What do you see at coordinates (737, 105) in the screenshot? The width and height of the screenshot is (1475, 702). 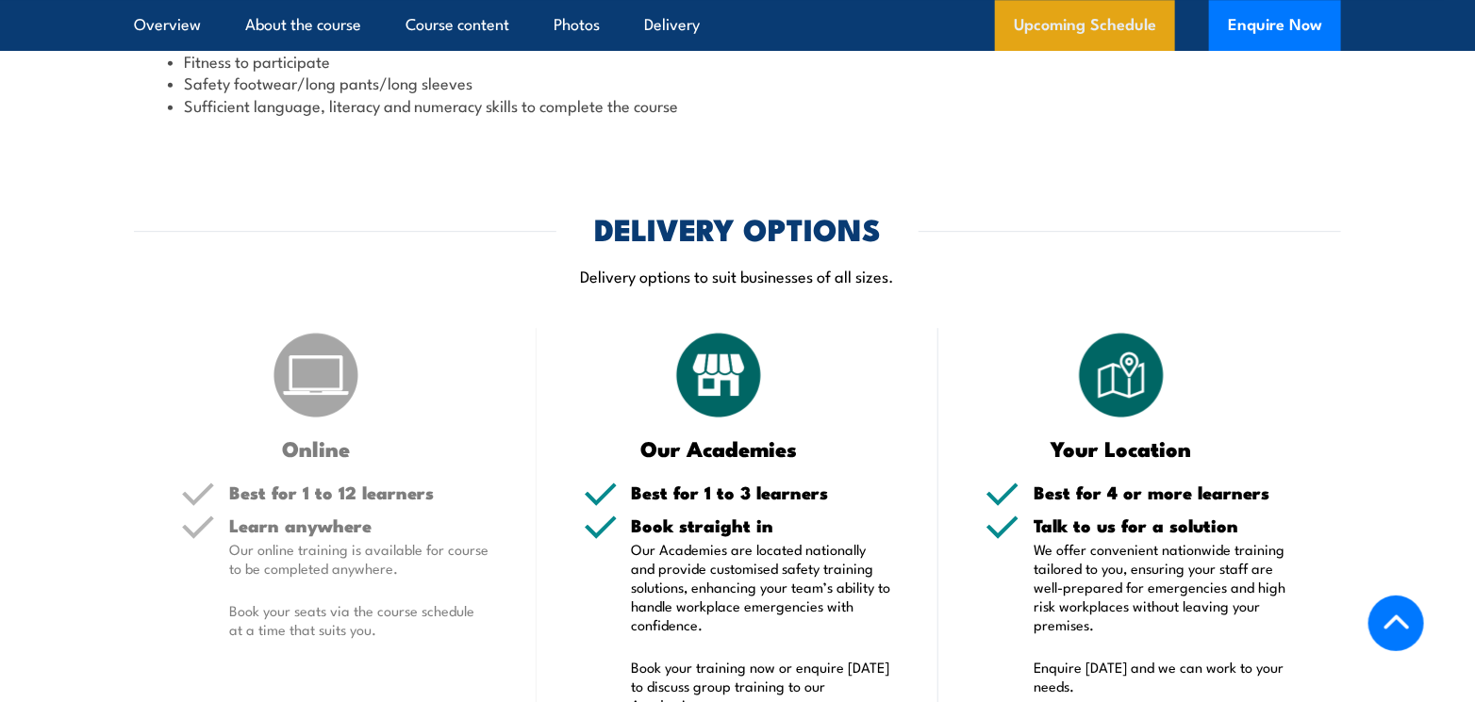 I see `li: Sufficient language, literacy and numeracy skills to complete the course` at bounding box center [737, 105].